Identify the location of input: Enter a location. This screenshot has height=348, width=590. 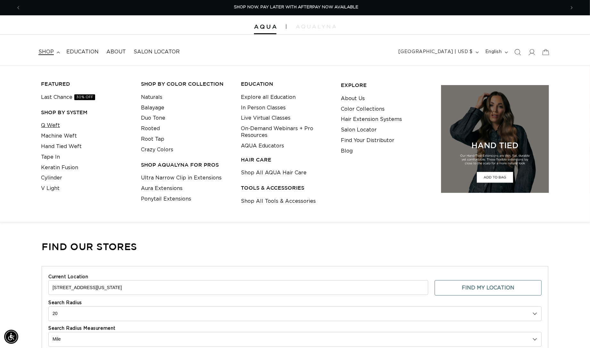
(238, 288).